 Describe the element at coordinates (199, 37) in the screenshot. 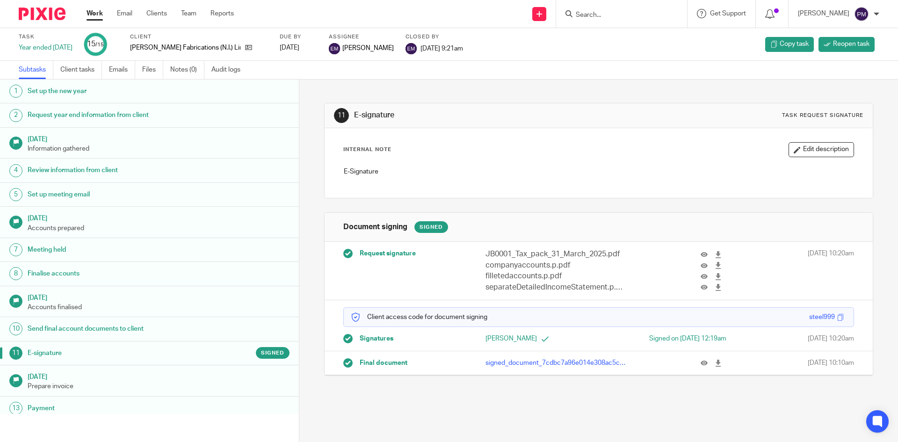

I see `label: Client` at that location.